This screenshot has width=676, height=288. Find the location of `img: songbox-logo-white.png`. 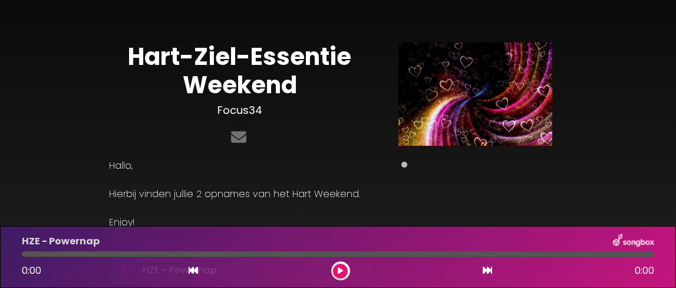

img: songbox-logo-white.png is located at coordinates (634, 241).